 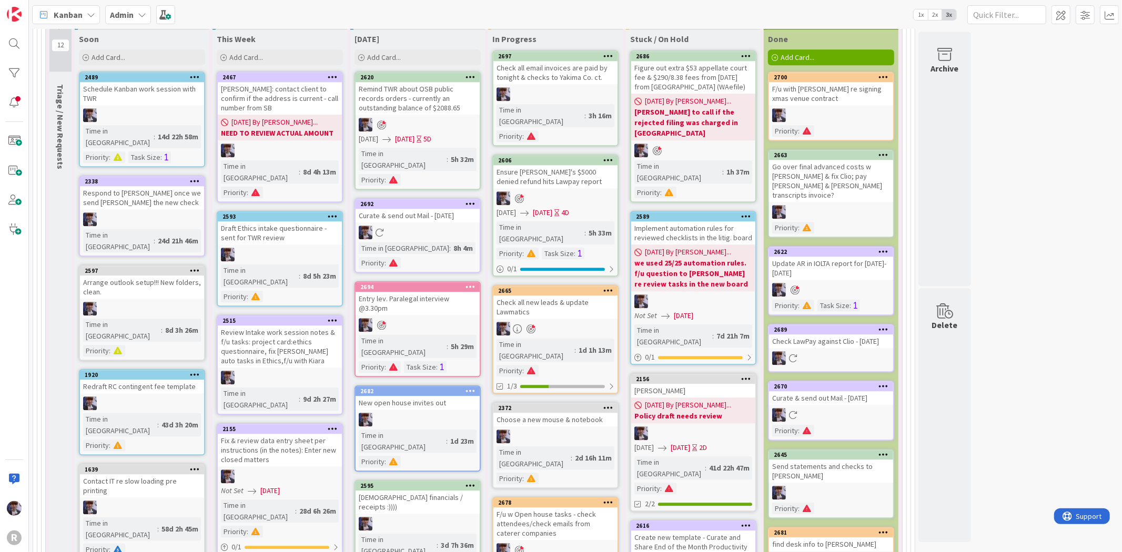 I want to click on div: 2670, so click(x=831, y=386).